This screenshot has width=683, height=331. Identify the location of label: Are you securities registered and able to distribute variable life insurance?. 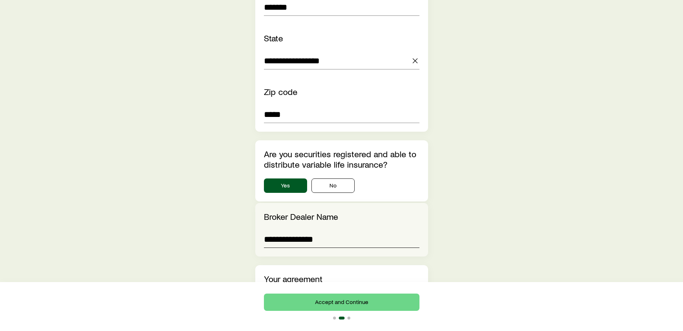
(340, 159).